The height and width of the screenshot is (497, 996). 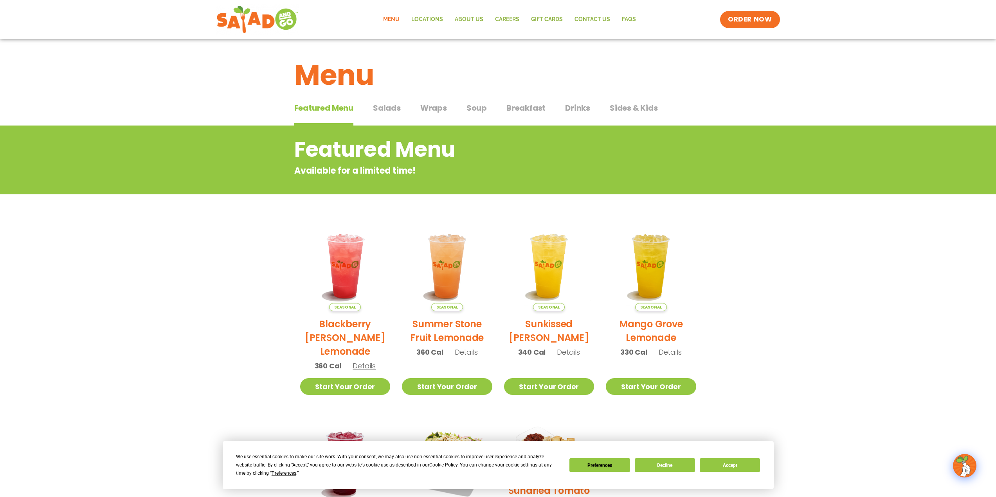 I want to click on span: Soup, so click(x=476, y=108).